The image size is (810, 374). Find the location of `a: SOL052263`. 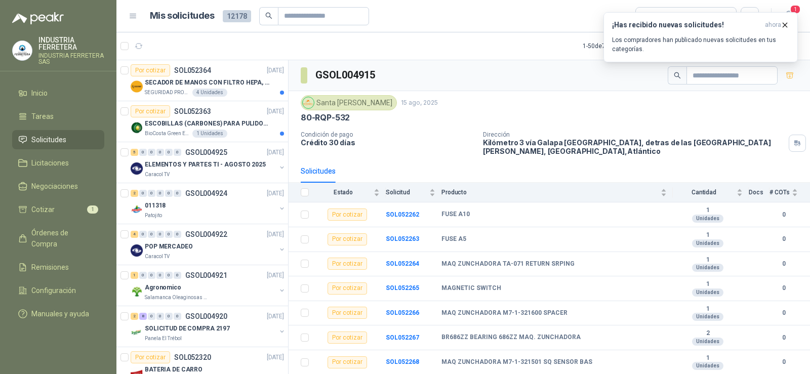

a: SOL052263 is located at coordinates (402, 239).